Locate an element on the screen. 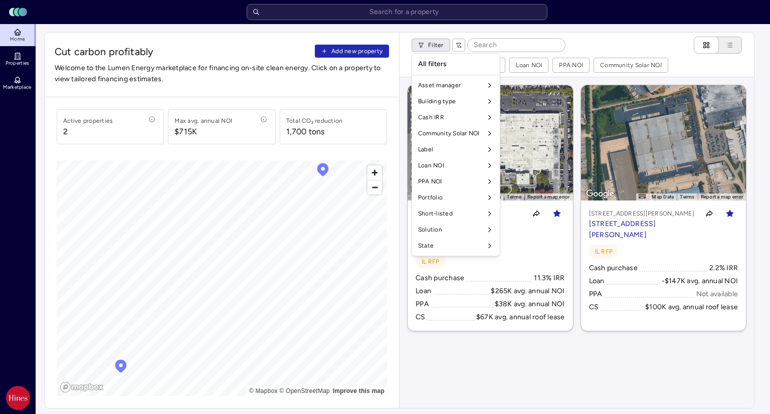  div: Loan NOI is located at coordinates (456, 166).